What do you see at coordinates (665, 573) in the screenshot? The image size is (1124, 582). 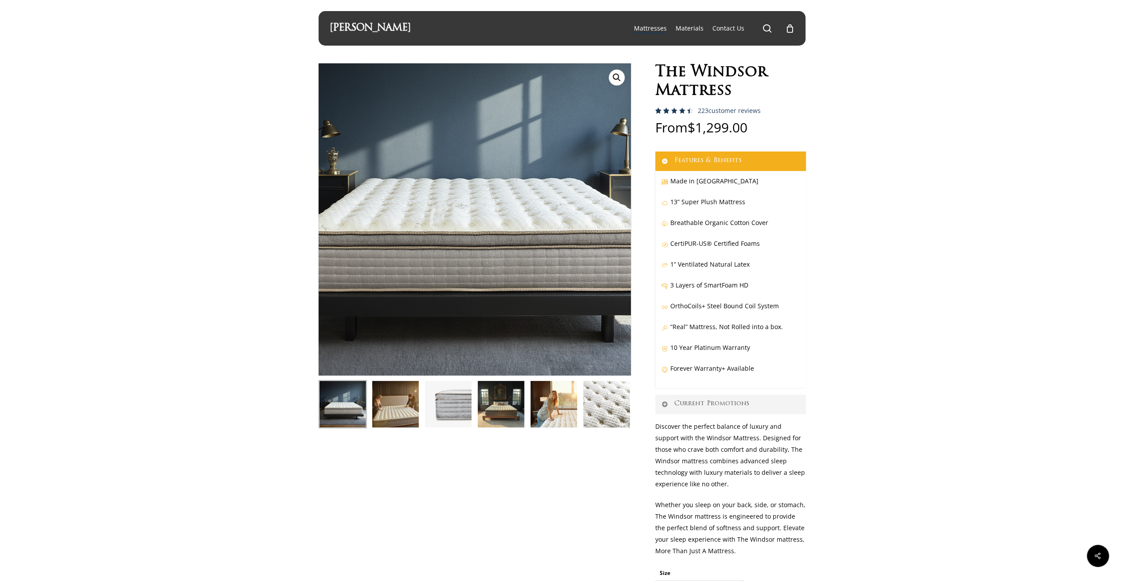 I see `label: Size` at bounding box center [665, 573].